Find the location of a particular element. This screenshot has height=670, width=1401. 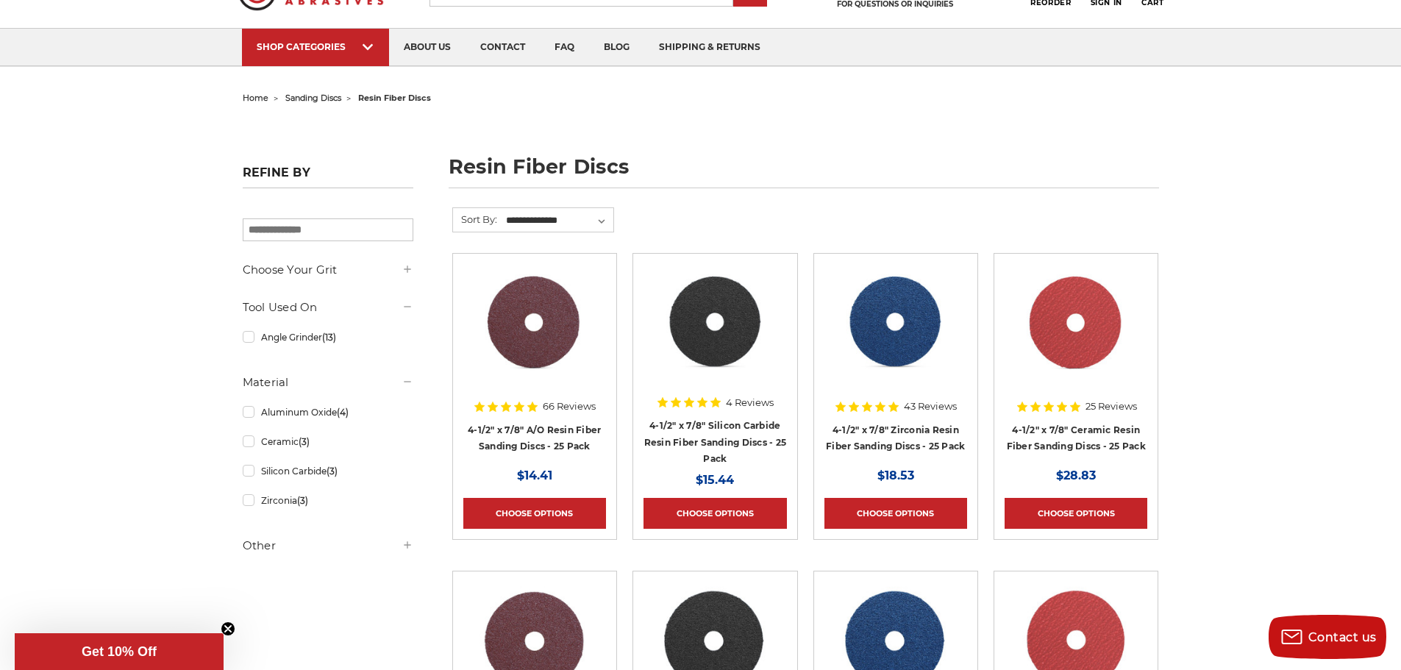

span: (13) is located at coordinates (329, 337).